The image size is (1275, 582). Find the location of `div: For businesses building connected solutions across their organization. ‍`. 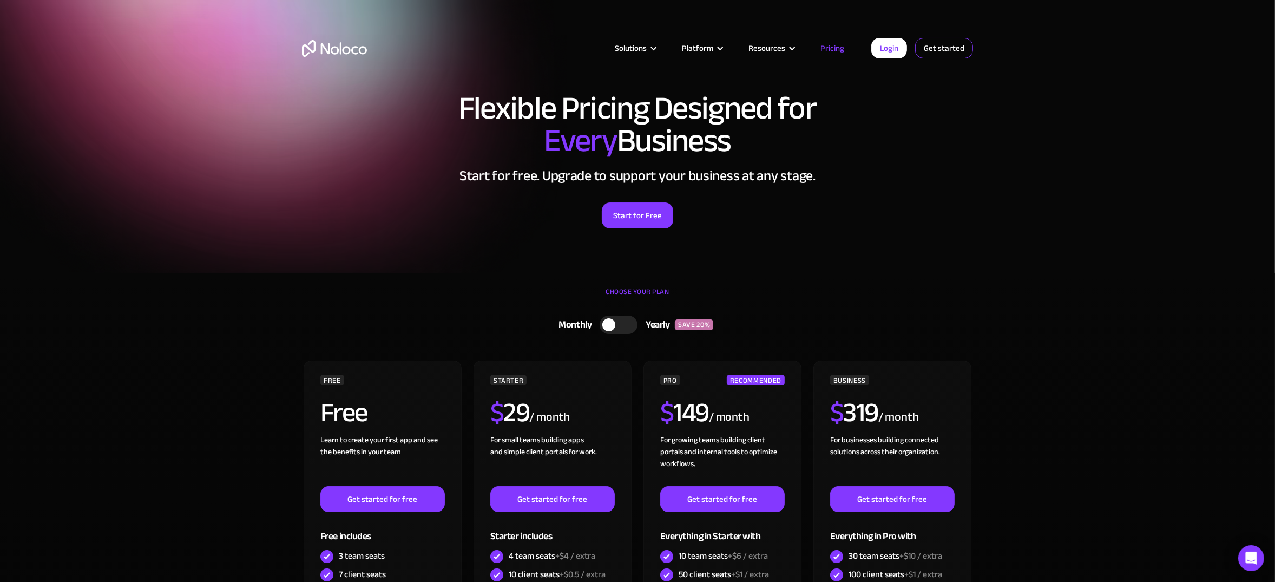

div: For businesses building connected solutions across their organization. ‍ is located at coordinates (892, 460).